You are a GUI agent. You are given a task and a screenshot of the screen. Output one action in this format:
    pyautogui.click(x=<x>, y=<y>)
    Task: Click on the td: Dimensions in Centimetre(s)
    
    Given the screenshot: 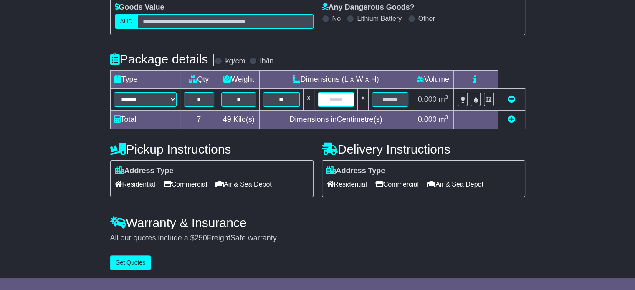 What is the action you would take?
    pyautogui.click(x=335, y=120)
    